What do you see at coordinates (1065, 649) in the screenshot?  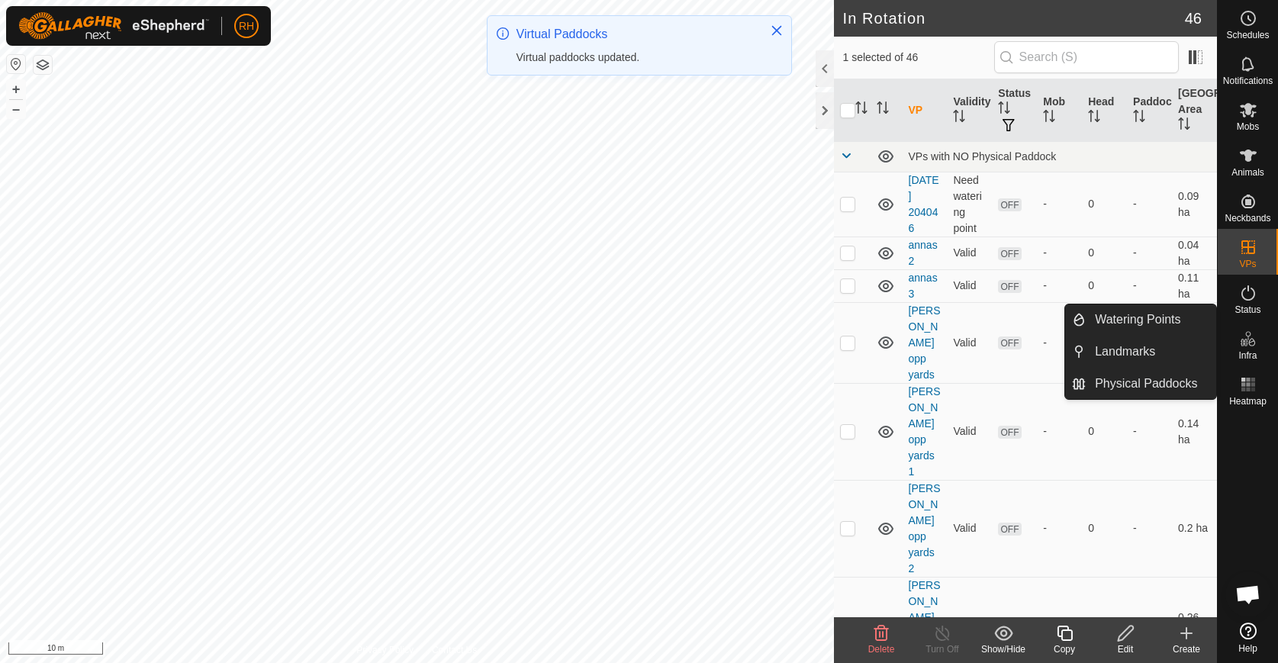 I see `div: Copy` at bounding box center [1065, 649].